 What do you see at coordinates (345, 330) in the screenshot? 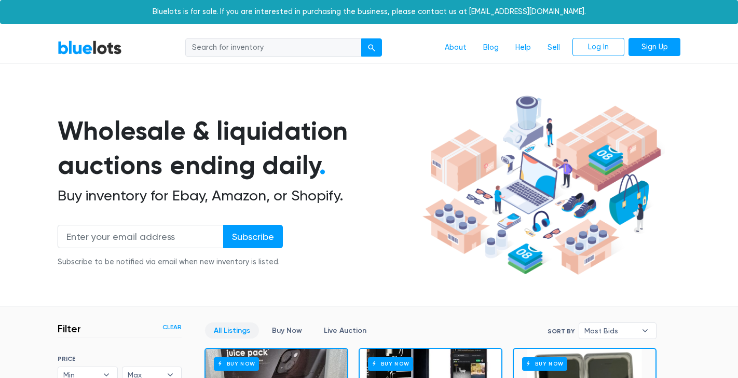
I see `a: Live Auction` at bounding box center [345, 330].